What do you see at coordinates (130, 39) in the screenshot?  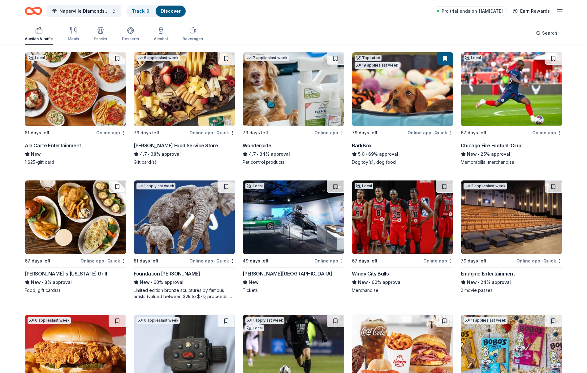 I see `div: Desserts` at bounding box center [130, 39].